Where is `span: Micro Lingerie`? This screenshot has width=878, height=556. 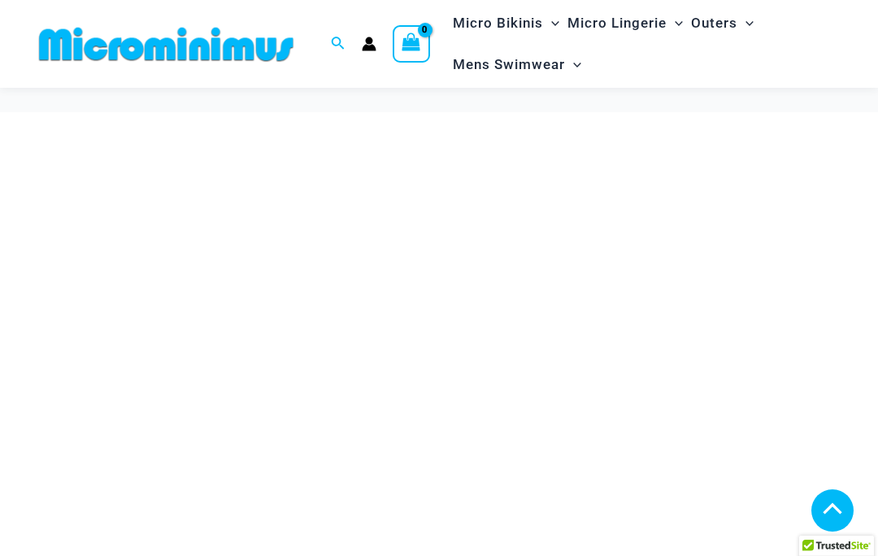 span: Micro Lingerie is located at coordinates (617, 23).